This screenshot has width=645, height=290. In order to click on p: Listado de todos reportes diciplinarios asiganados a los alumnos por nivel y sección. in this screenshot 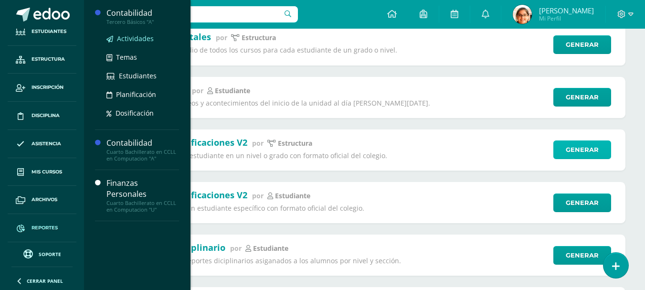, I will do `click(338, 261)`.